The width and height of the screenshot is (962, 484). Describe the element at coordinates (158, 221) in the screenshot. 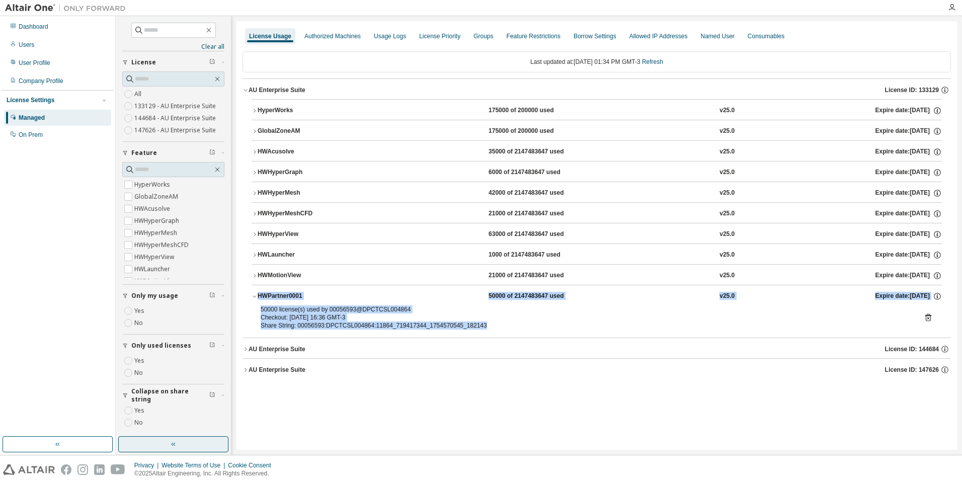

I see `label: HWHyperGraph` at that location.